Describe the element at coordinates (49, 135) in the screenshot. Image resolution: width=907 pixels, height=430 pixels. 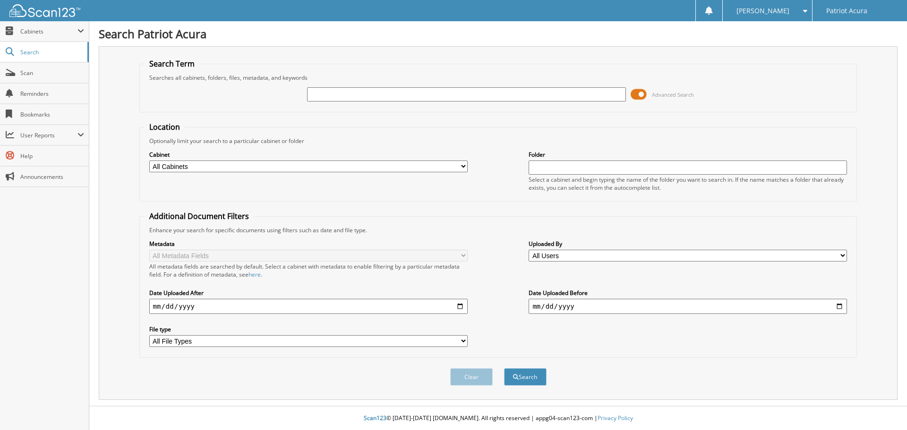
I see `span: User Reports` at that location.